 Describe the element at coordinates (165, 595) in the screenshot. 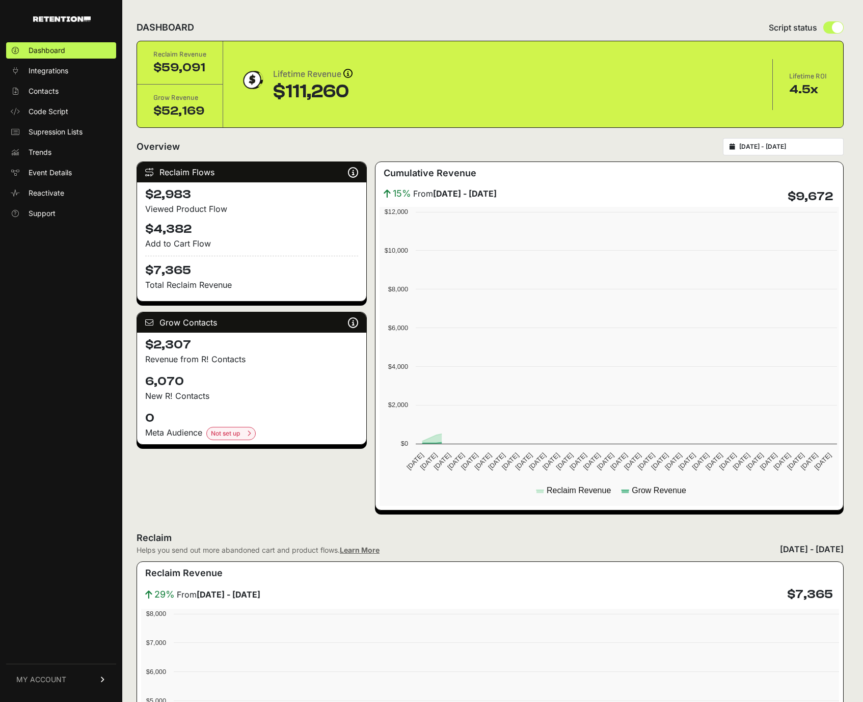

I see `span: 29%` at that location.